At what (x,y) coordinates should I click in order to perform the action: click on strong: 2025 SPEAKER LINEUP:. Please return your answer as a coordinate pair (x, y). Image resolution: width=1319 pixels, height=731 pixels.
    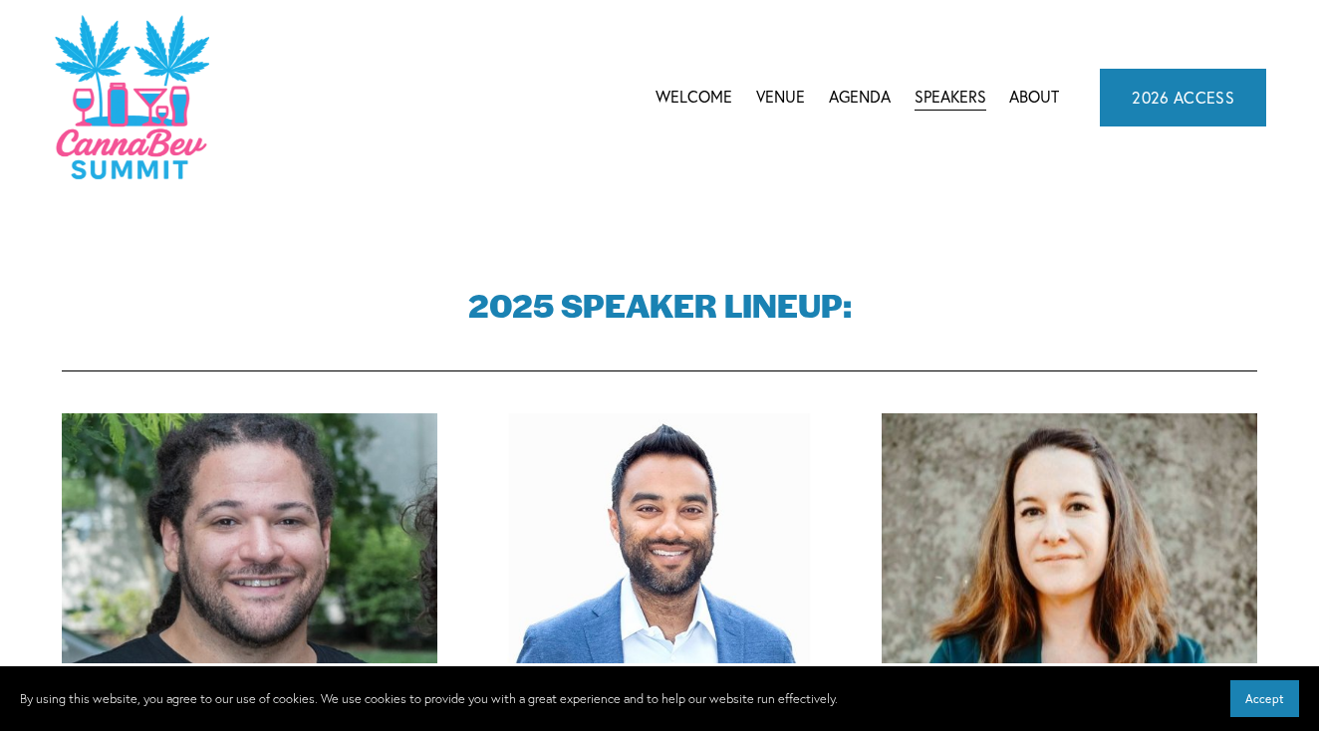
    Looking at the image, I should click on (659, 304).